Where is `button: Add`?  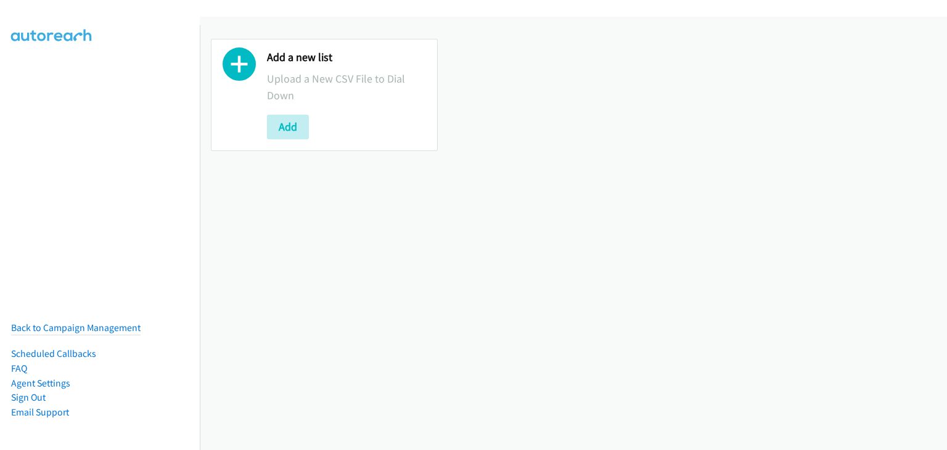
button: Add is located at coordinates (288, 127).